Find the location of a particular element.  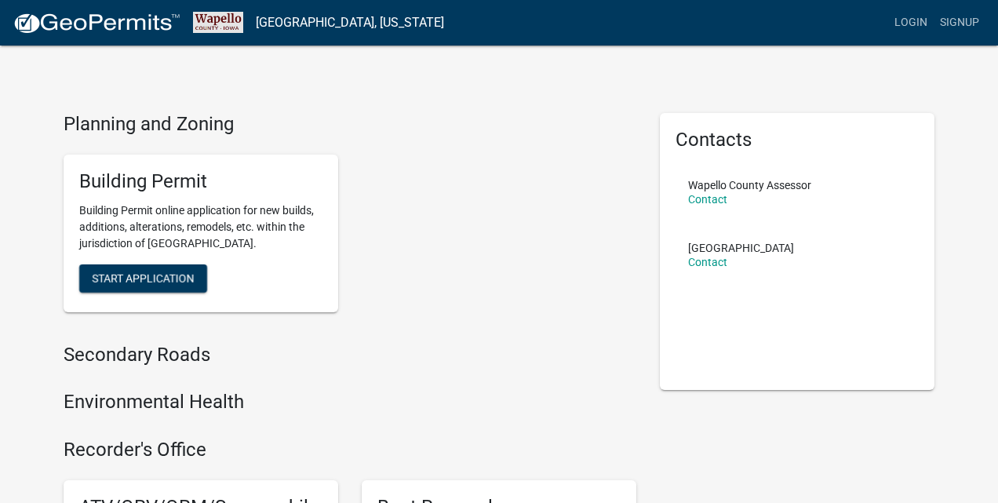

h4: Environmental Health is located at coordinates (350, 402).